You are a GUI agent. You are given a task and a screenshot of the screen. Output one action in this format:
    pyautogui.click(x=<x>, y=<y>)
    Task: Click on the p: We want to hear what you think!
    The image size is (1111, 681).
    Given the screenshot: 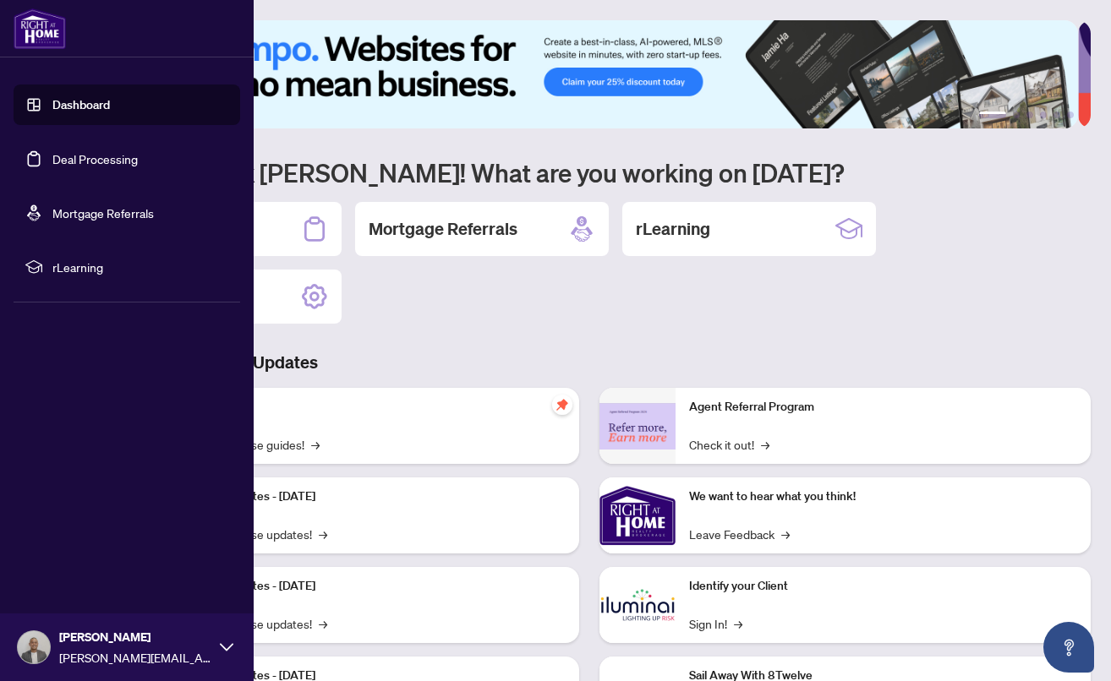 What is the action you would take?
    pyautogui.click(x=882, y=497)
    